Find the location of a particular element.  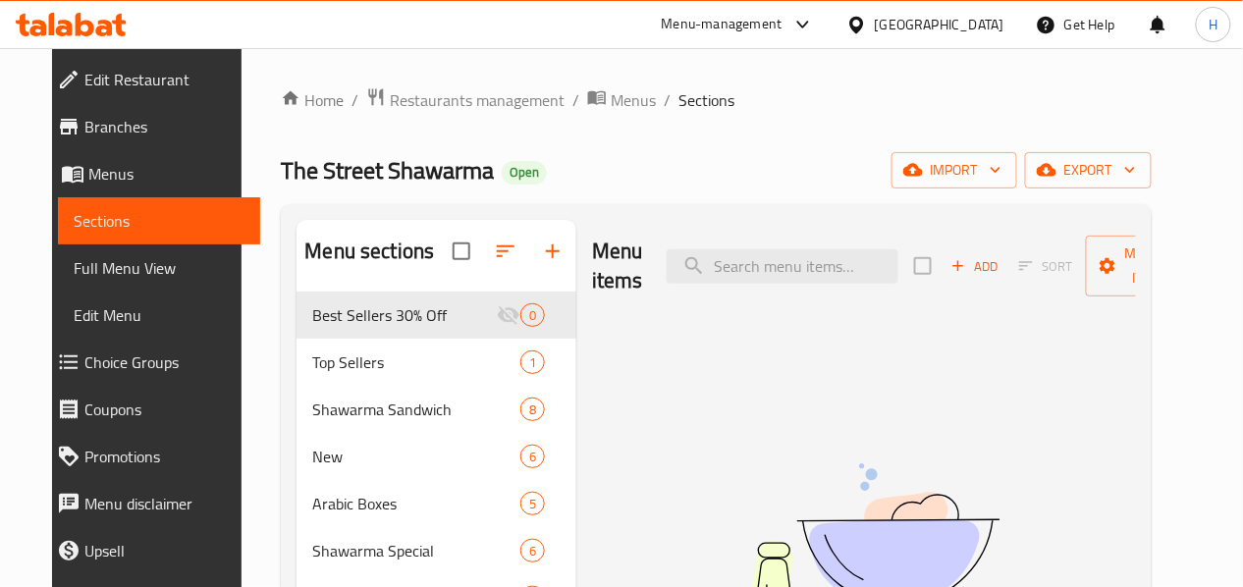

div: Shawarma Sandwich8 is located at coordinates (436, 409).